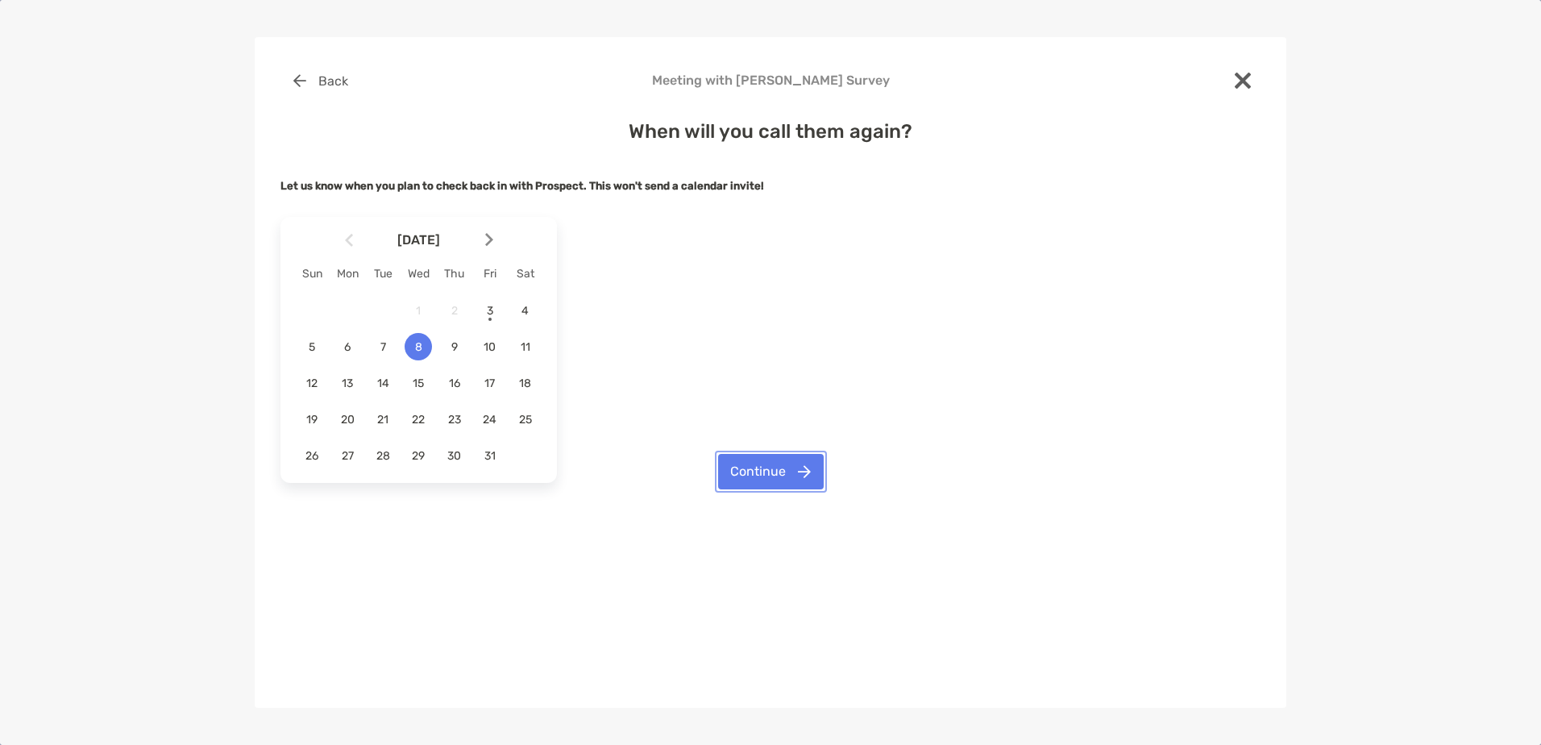 This screenshot has width=1541, height=745. Describe the element at coordinates (418, 455) in the screenshot. I see `span: 29` at that location.